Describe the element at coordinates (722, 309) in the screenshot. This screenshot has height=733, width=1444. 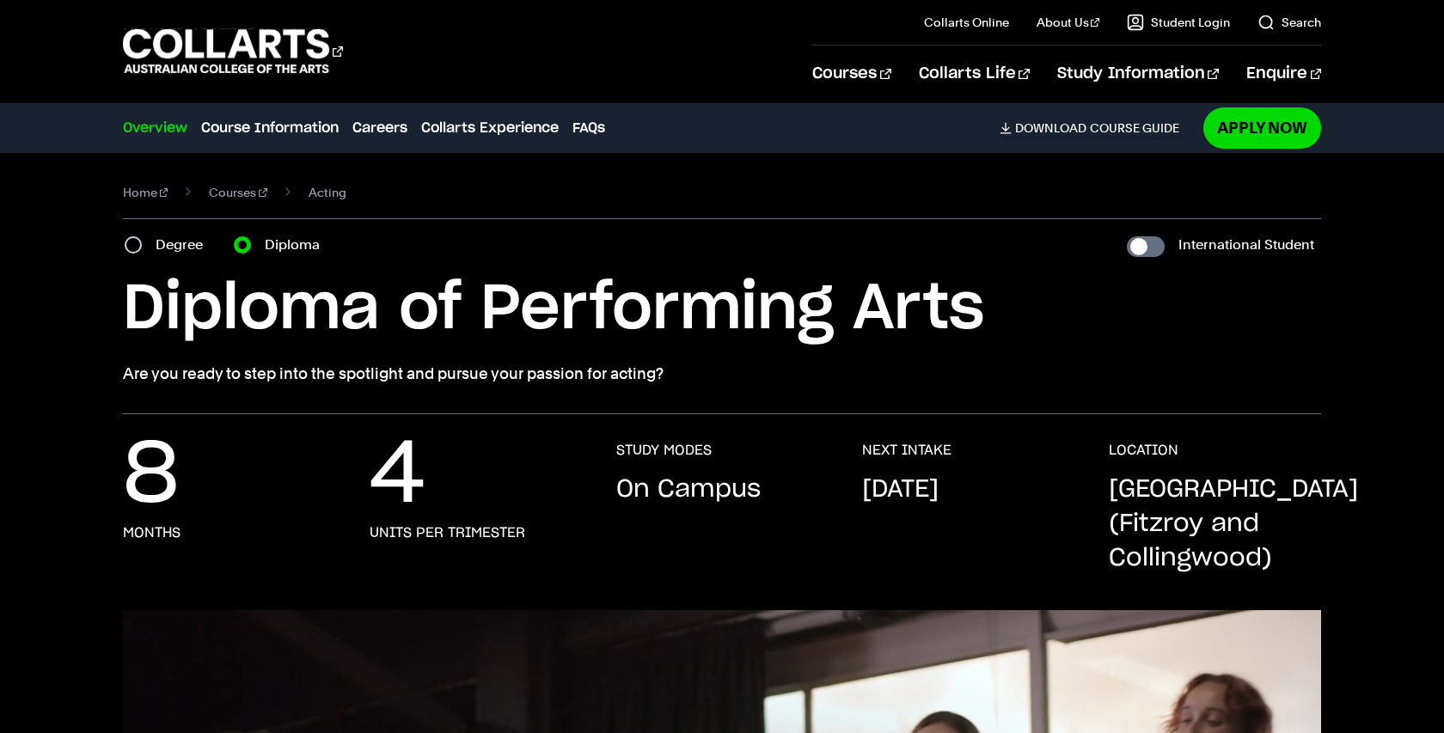
I see `h1: Diploma of Performing Arts` at that location.